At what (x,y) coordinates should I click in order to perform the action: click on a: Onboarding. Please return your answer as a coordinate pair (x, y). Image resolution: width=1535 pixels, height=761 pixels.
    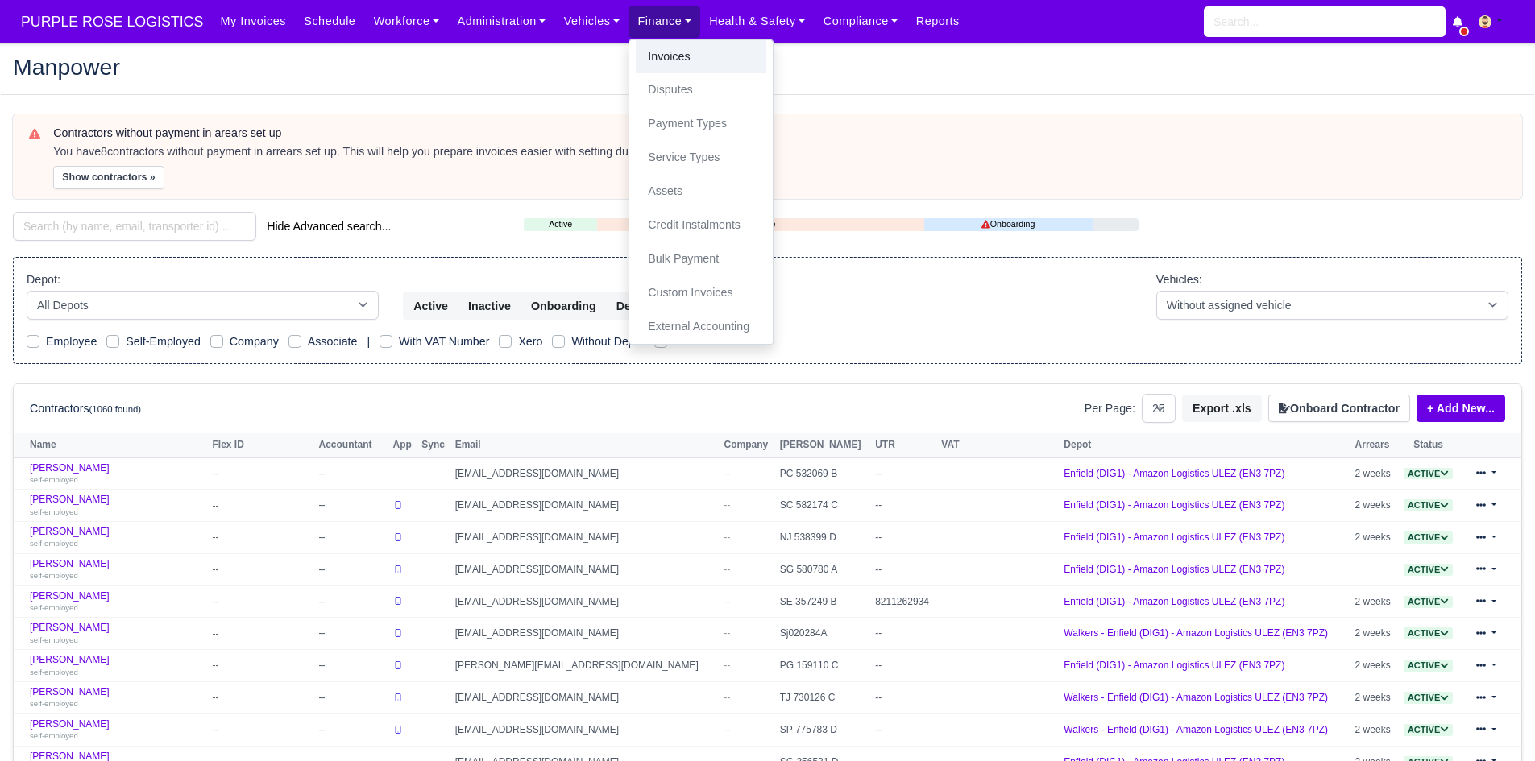
    Looking at the image, I should click on (1008, 224).